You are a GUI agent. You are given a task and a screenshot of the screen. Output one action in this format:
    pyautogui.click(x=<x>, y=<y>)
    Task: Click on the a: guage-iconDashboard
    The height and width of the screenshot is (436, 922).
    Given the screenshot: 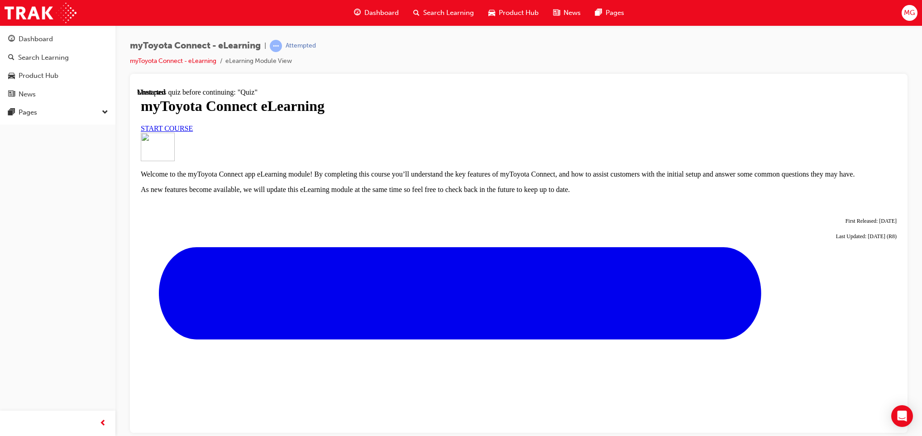 What is the action you would take?
    pyautogui.click(x=376, y=13)
    